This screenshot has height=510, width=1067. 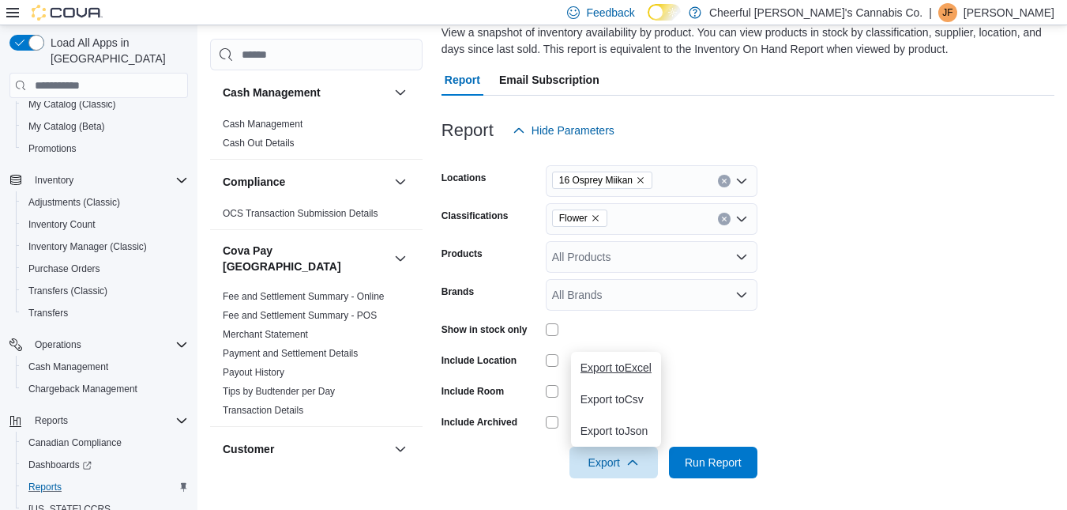 I want to click on span: Email Subscription, so click(x=549, y=80).